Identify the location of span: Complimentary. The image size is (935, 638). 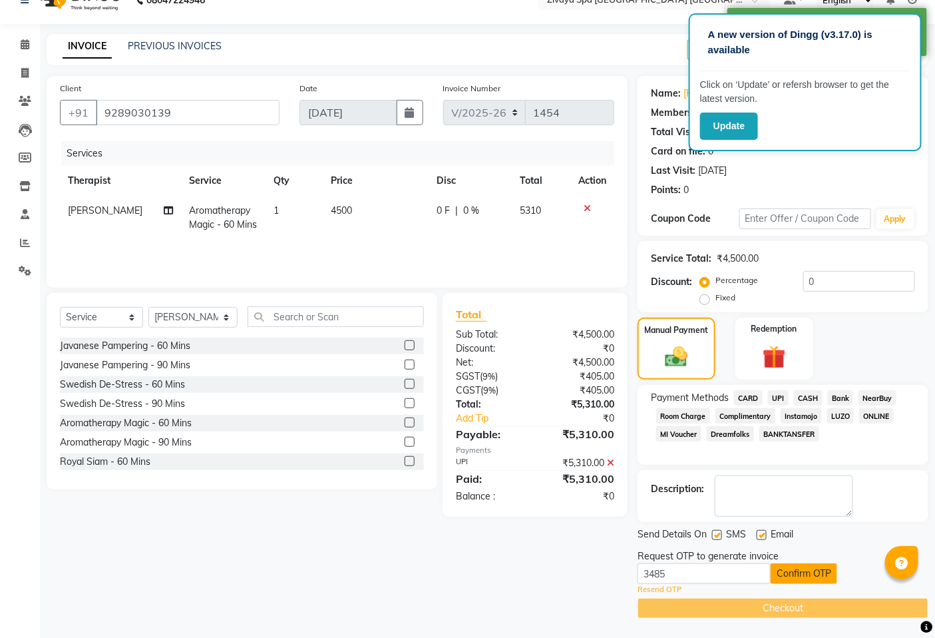
(746, 415).